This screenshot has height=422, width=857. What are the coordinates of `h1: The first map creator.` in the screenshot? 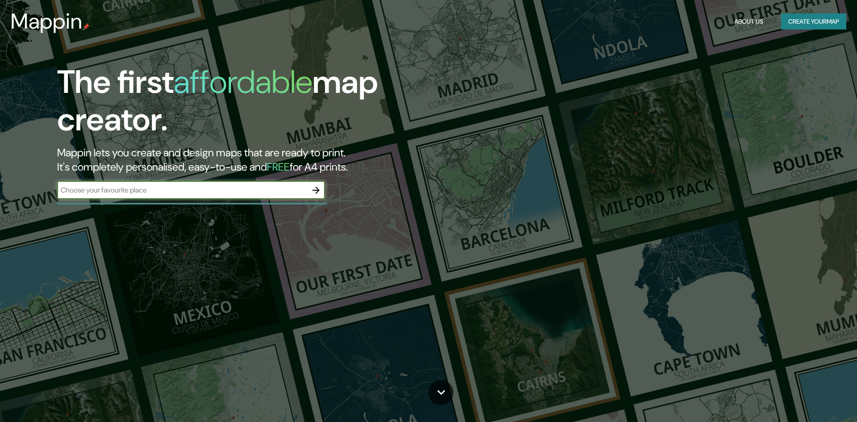 It's located at (271, 104).